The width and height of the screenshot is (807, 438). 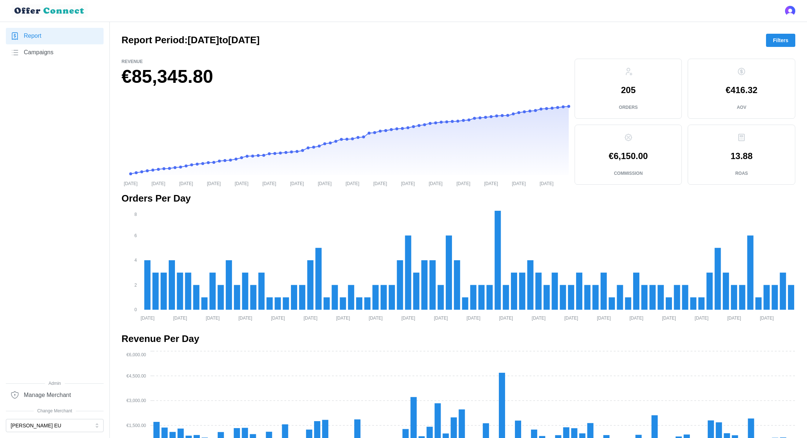 What do you see at coordinates (135, 260) in the screenshot?
I see `tspan: 4` at bounding box center [135, 260].